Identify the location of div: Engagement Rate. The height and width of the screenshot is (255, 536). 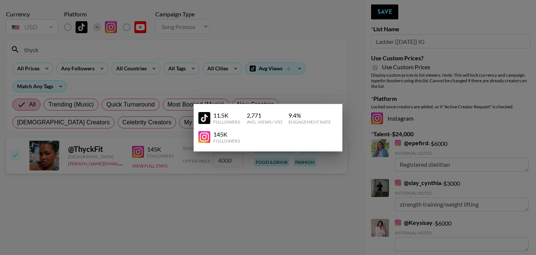
(309, 122).